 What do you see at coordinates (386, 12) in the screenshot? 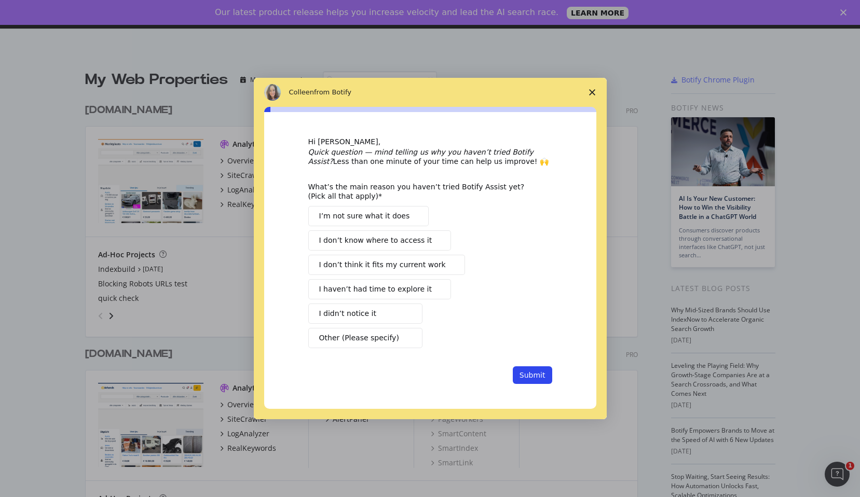
I see `div: Our latest product release helps you increase velocity and lead the AI search race.` at bounding box center [386, 12].